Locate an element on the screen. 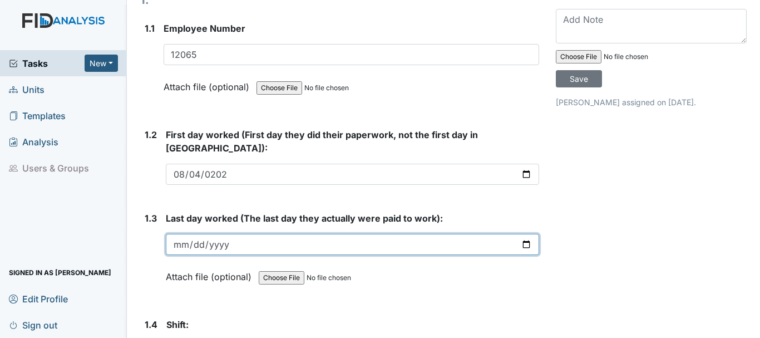  input: Save is located at coordinates (578, 78).